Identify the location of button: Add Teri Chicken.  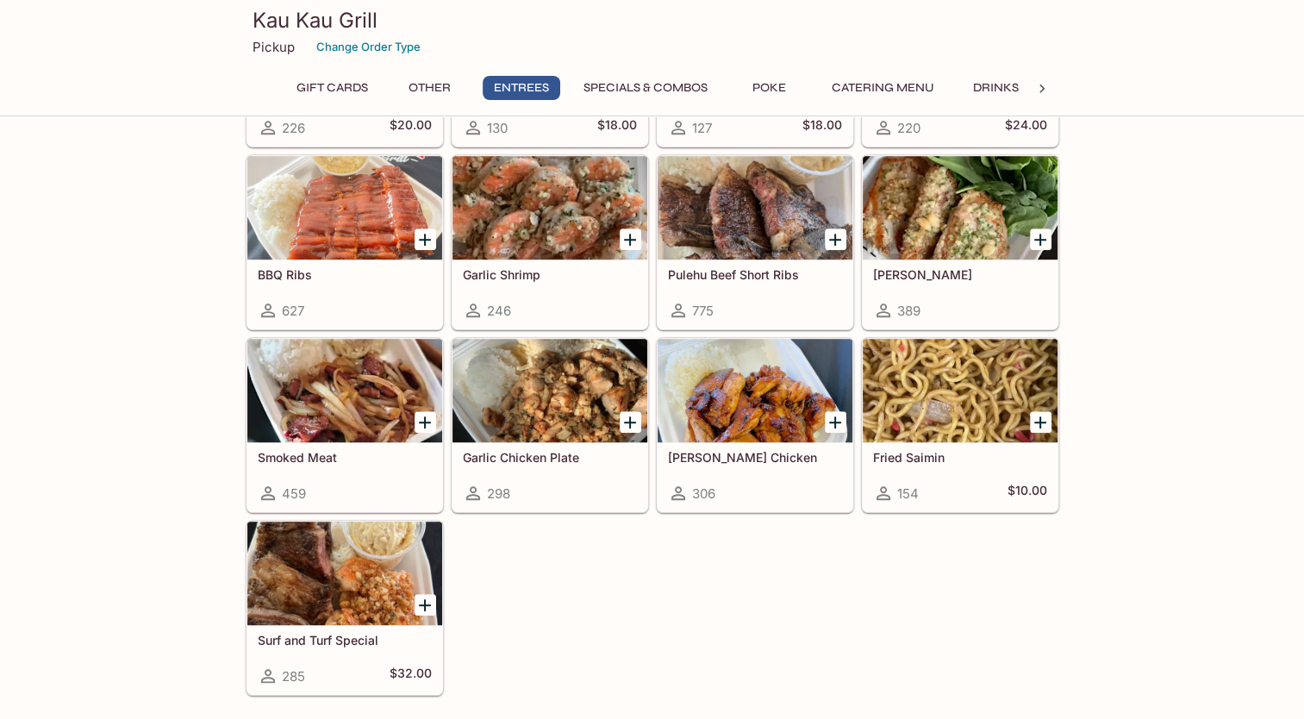
(835, 421).